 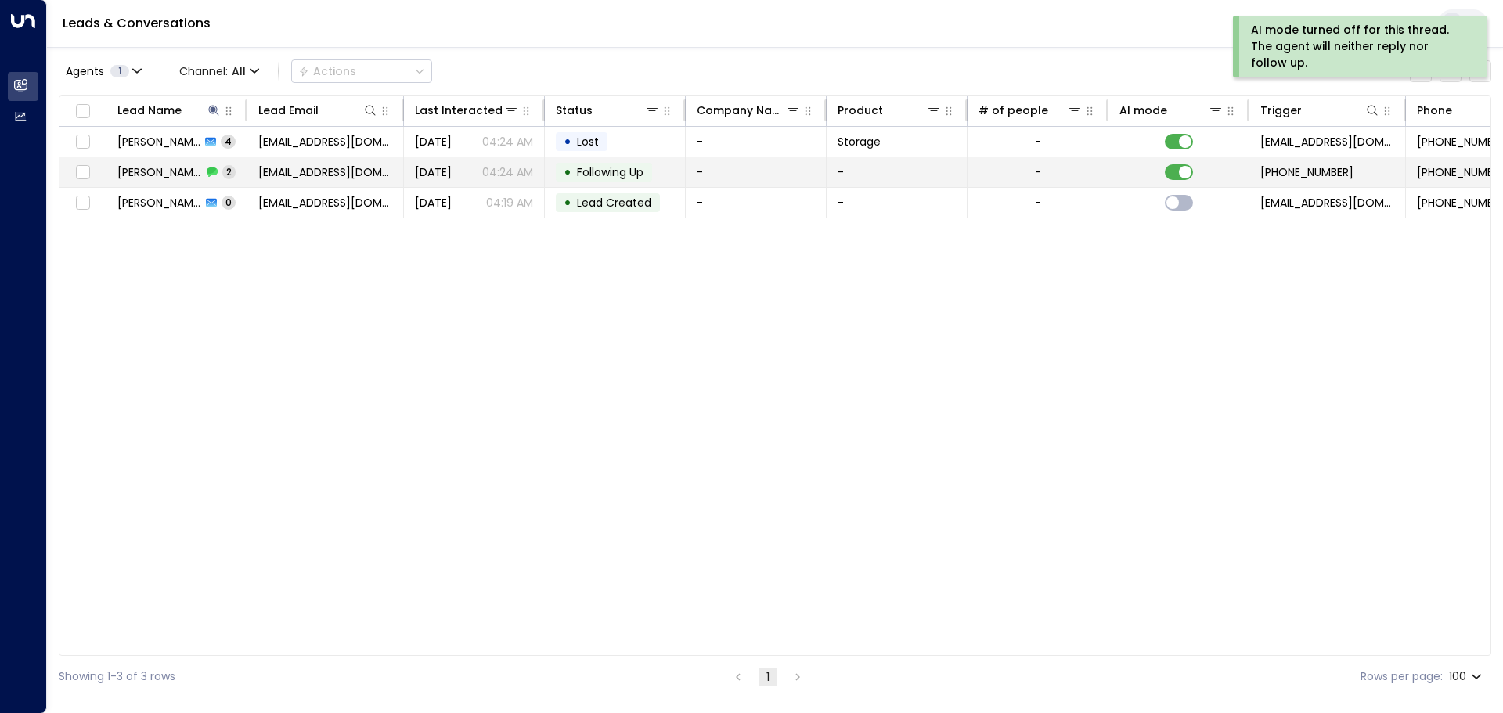 I want to click on div: Actions, so click(x=327, y=71).